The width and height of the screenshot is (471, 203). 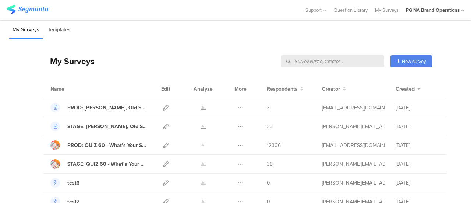 I want to click on input: Survey Name, Creator..., so click(x=332, y=61).